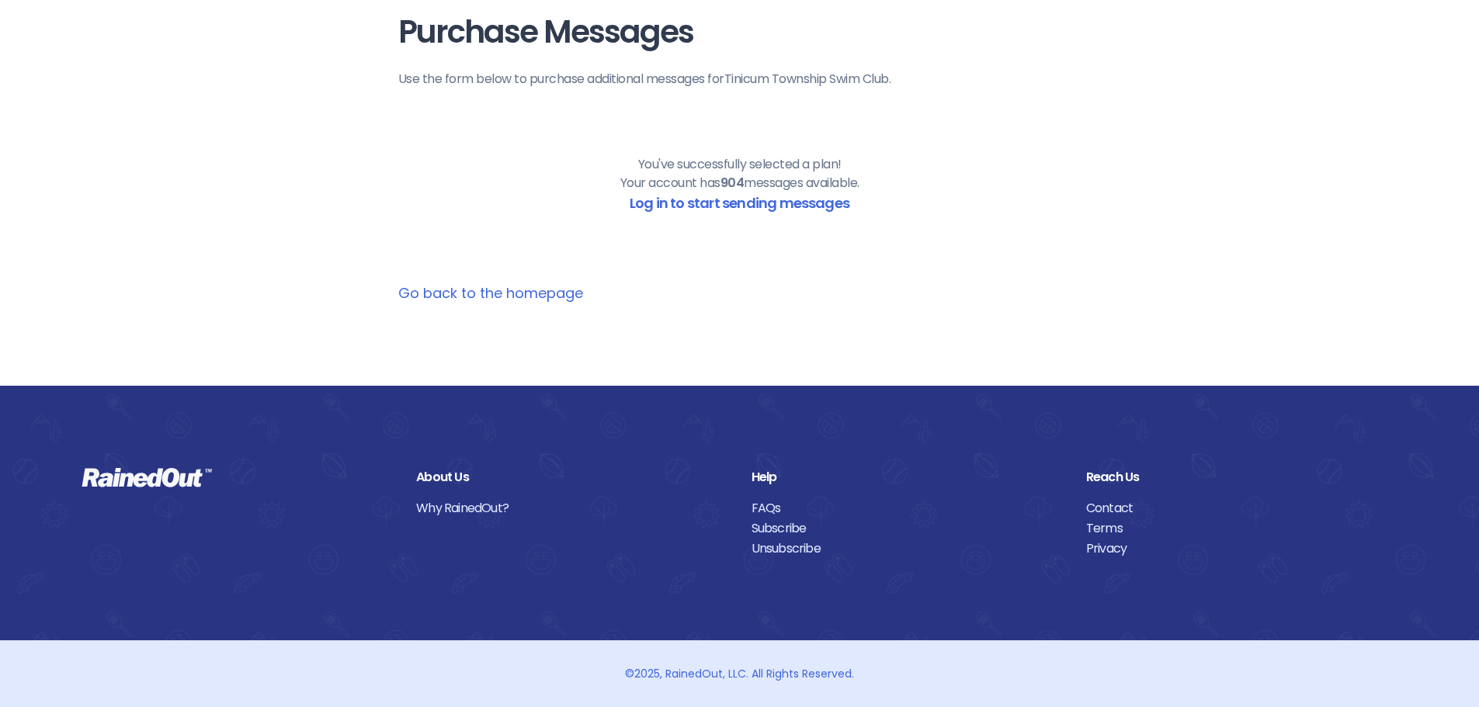 The image size is (1479, 707). Describe the element at coordinates (740, 79) in the screenshot. I see `p: Use the form below to purchase additional messages for Tinicum Township Swim Club .` at that location.